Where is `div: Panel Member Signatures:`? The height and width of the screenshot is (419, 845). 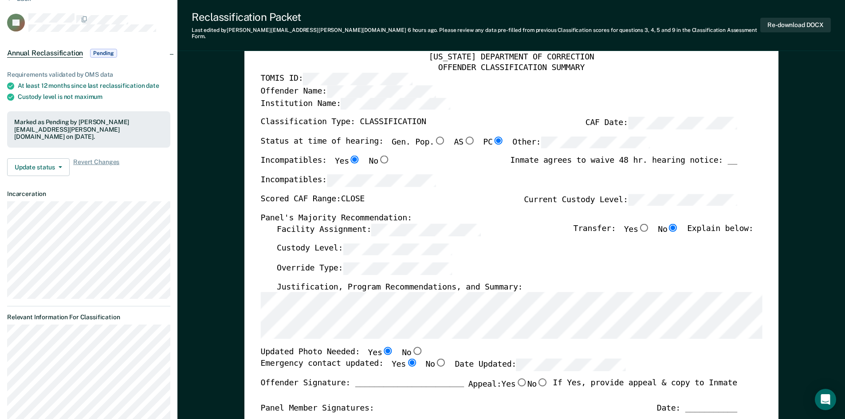 div: Panel Member Signatures: is located at coordinates (317, 409).